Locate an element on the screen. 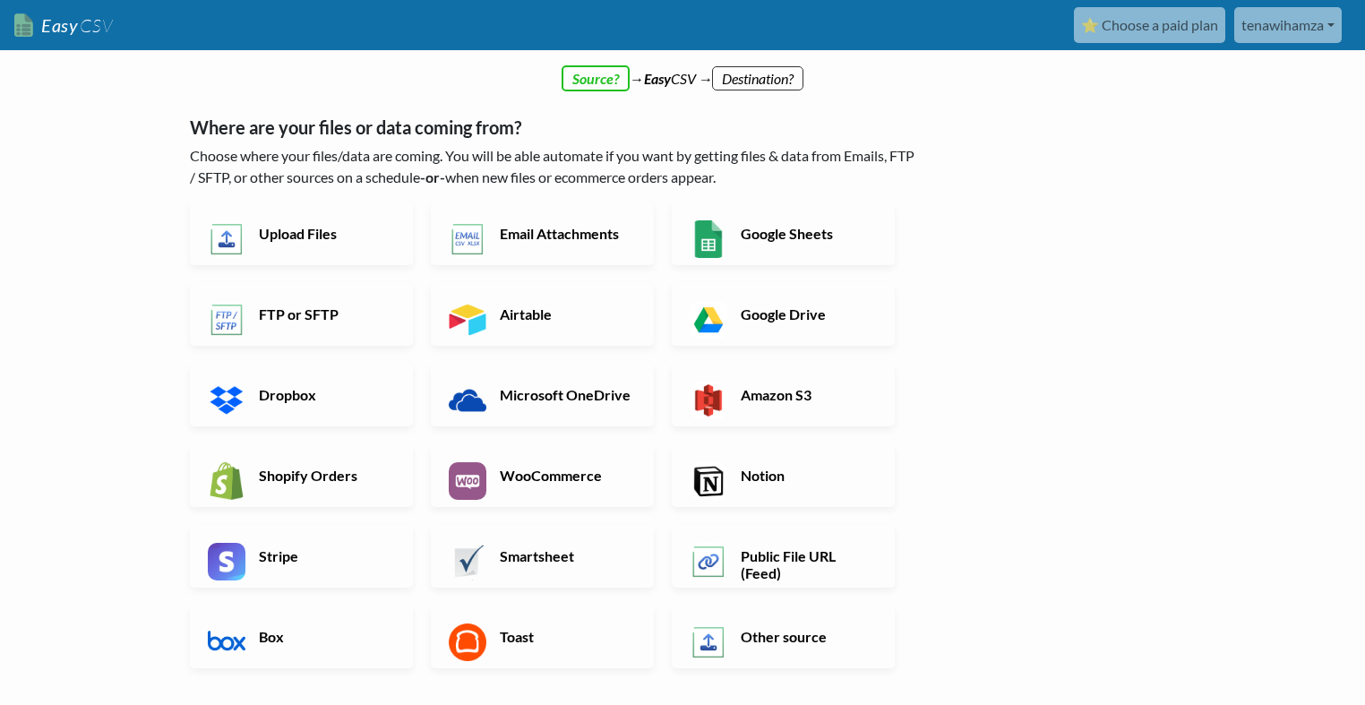 The width and height of the screenshot is (1365, 705). img: Airtable App & API is located at coordinates (467, 320).